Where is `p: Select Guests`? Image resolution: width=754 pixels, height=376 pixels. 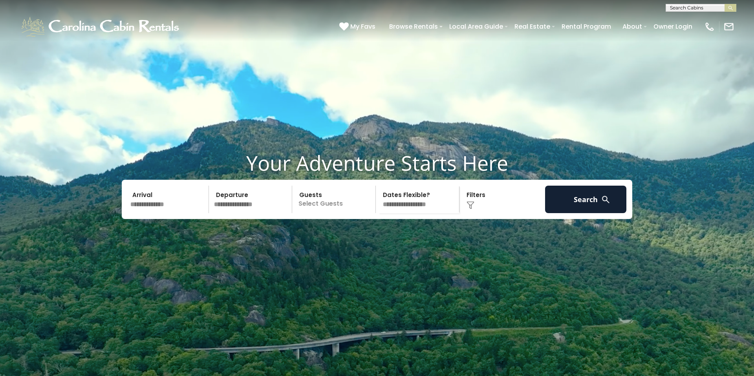 p: Select Guests is located at coordinates (335, 200).